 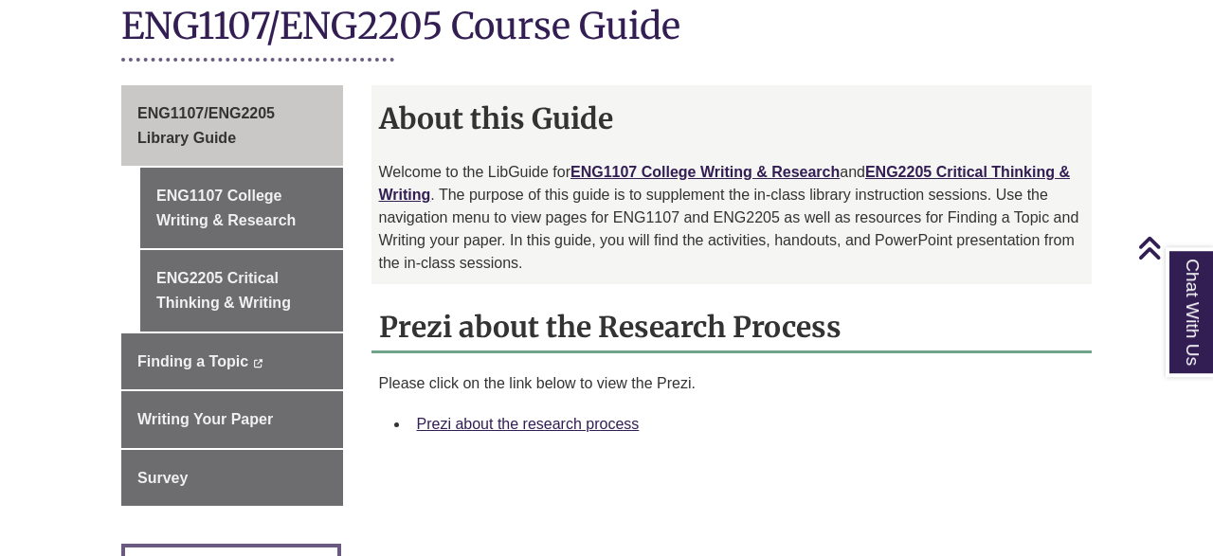 I want to click on p: Please click on the link below to view the Prezi., so click(x=731, y=384).